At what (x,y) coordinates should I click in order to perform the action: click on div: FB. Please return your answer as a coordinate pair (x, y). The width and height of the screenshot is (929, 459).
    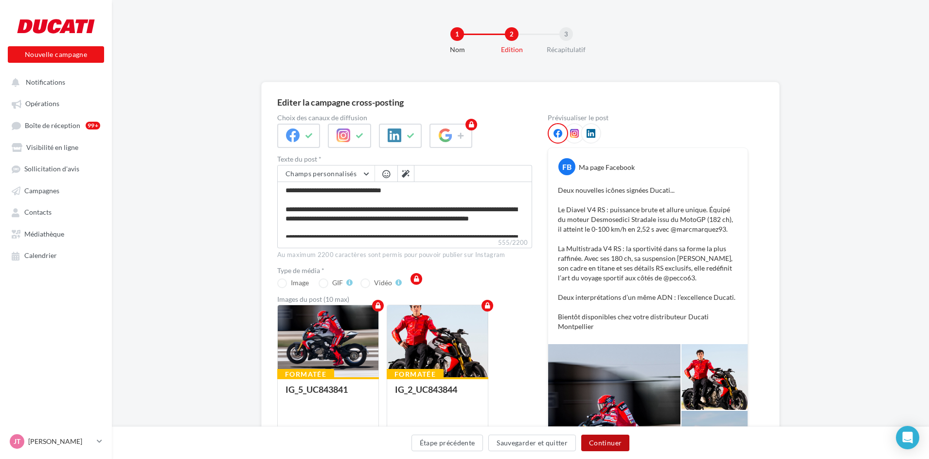
    Looking at the image, I should click on (567, 166).